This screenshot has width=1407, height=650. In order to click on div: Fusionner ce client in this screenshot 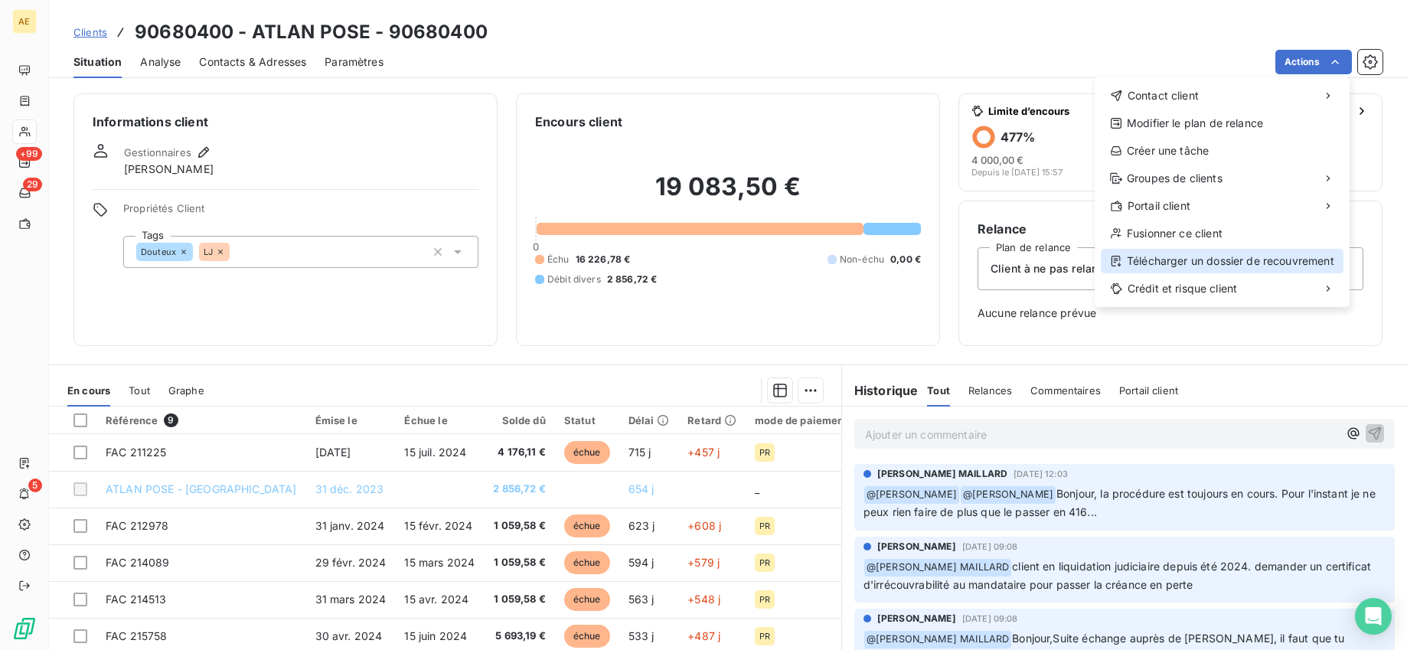, I will do `click(1222, 233)`.